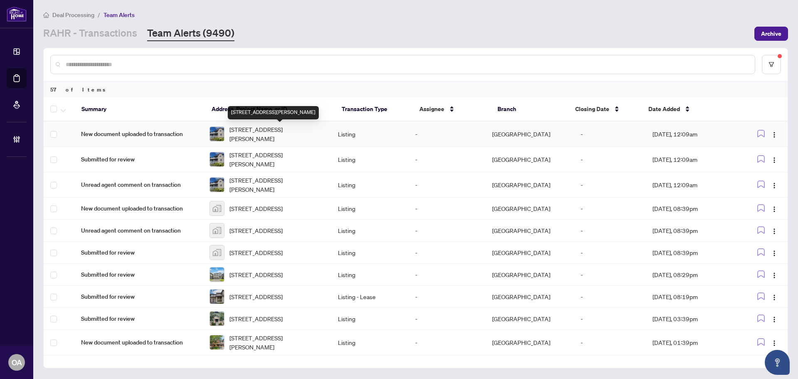 This screenshot has width=798, height=379. I want to click on button: Archive, so click(771, 34).